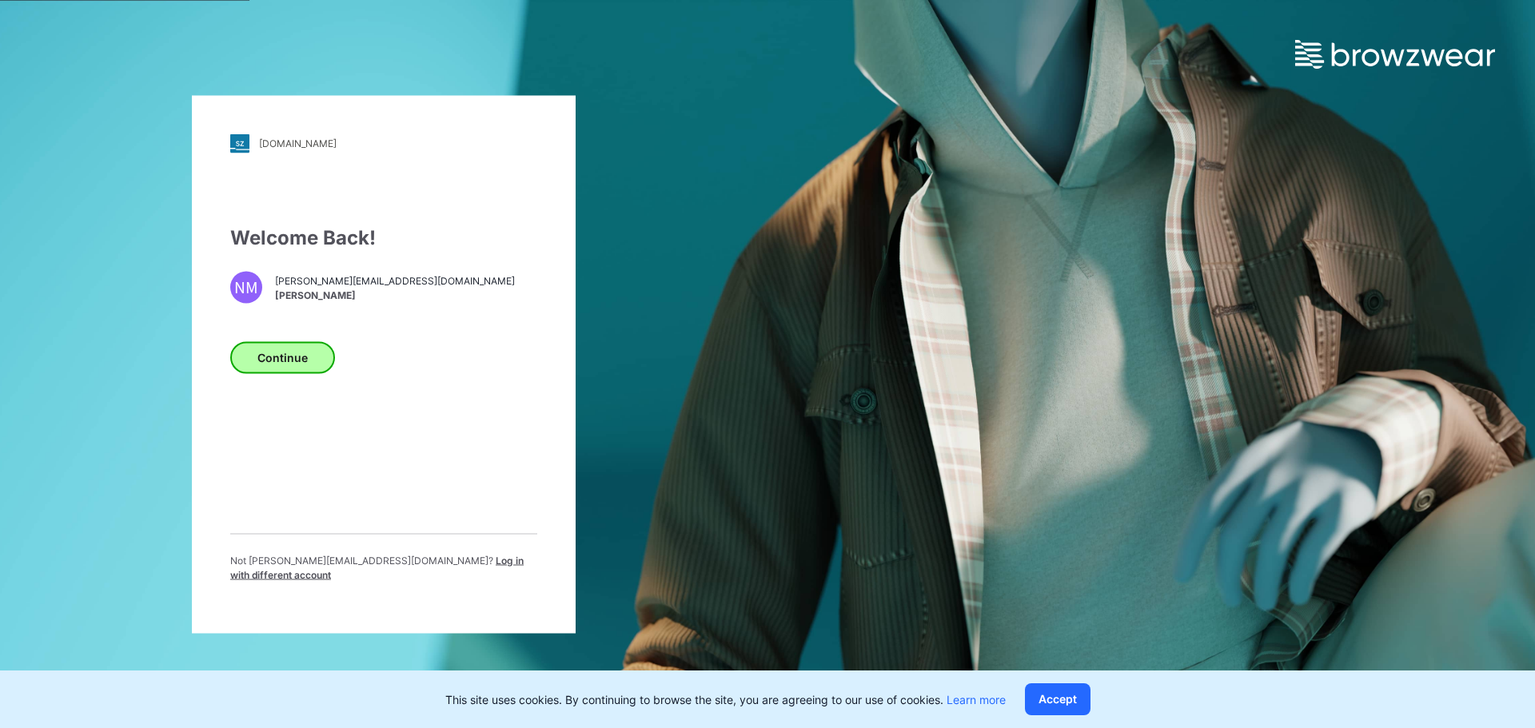 The height and width of the screenshot is (728, 1535). What do you see at coordinates (282, 357) in the screenshot?
I see `button: Continue` at bounding box center [282, 357].